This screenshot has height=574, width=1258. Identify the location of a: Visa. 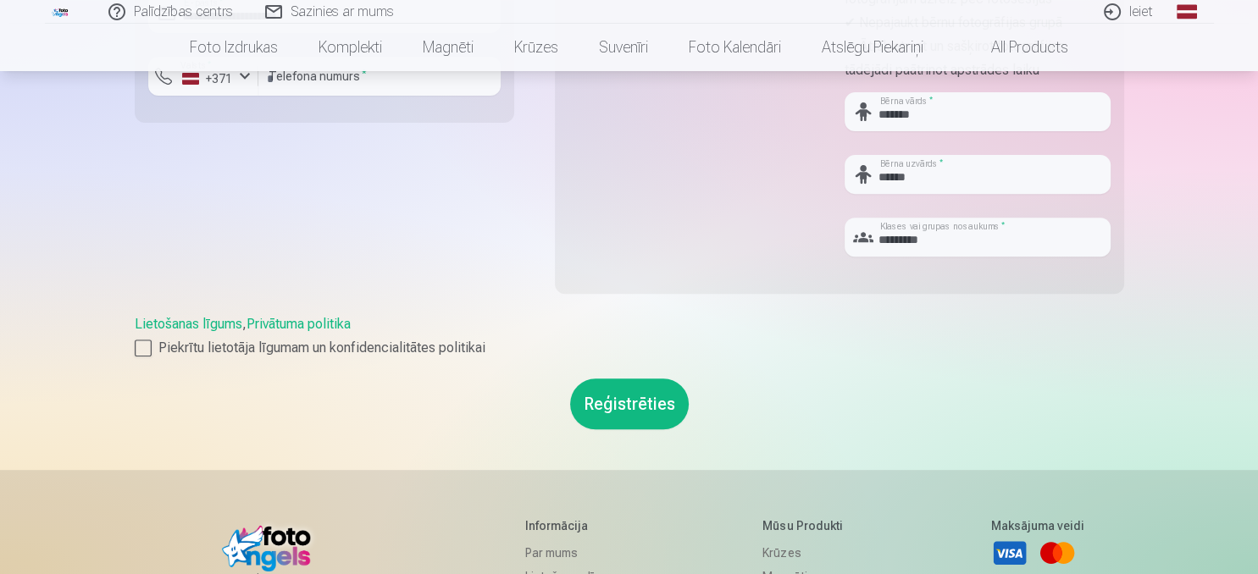
(1010, 553).